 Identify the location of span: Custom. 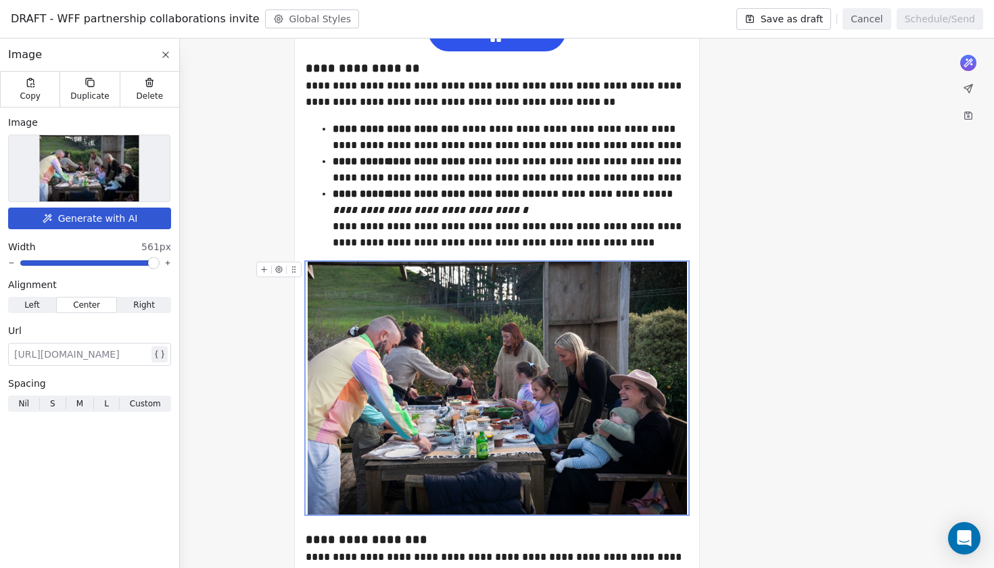
(145, 404).